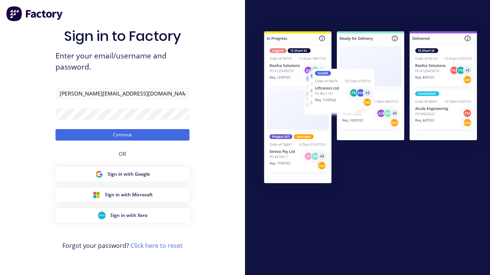 The height and width of the screenshot is (275, 490). Describe the element at coordinates (129, 216) in the screenshot. I see `span: Sign in with Xero` at that location.